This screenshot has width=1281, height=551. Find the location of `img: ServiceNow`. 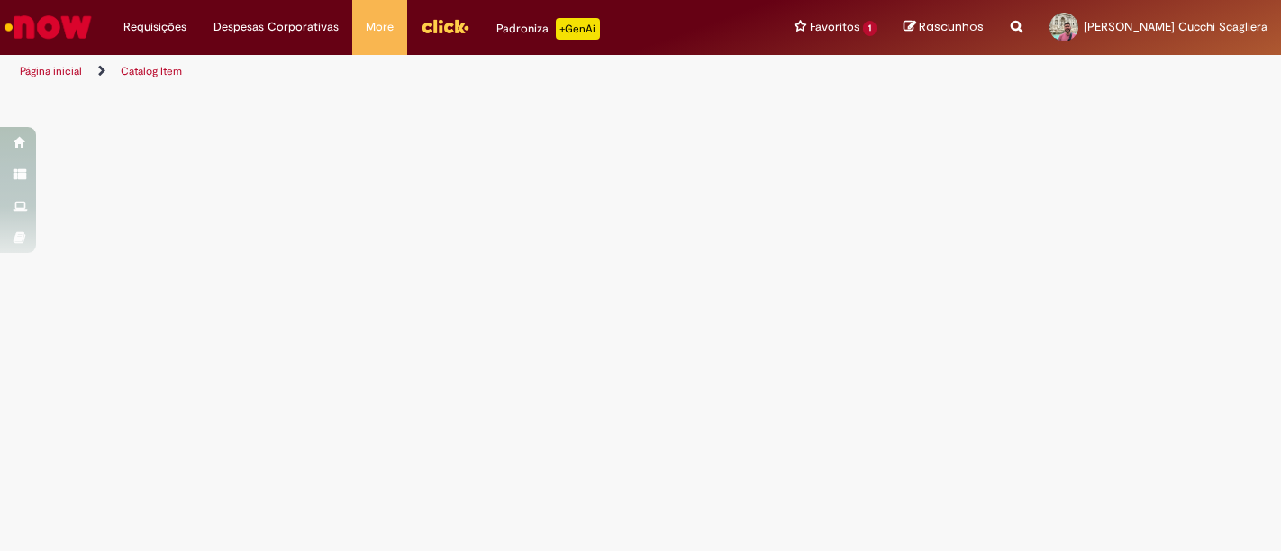

img: ServiceNow is located at coordinates (48, 27).